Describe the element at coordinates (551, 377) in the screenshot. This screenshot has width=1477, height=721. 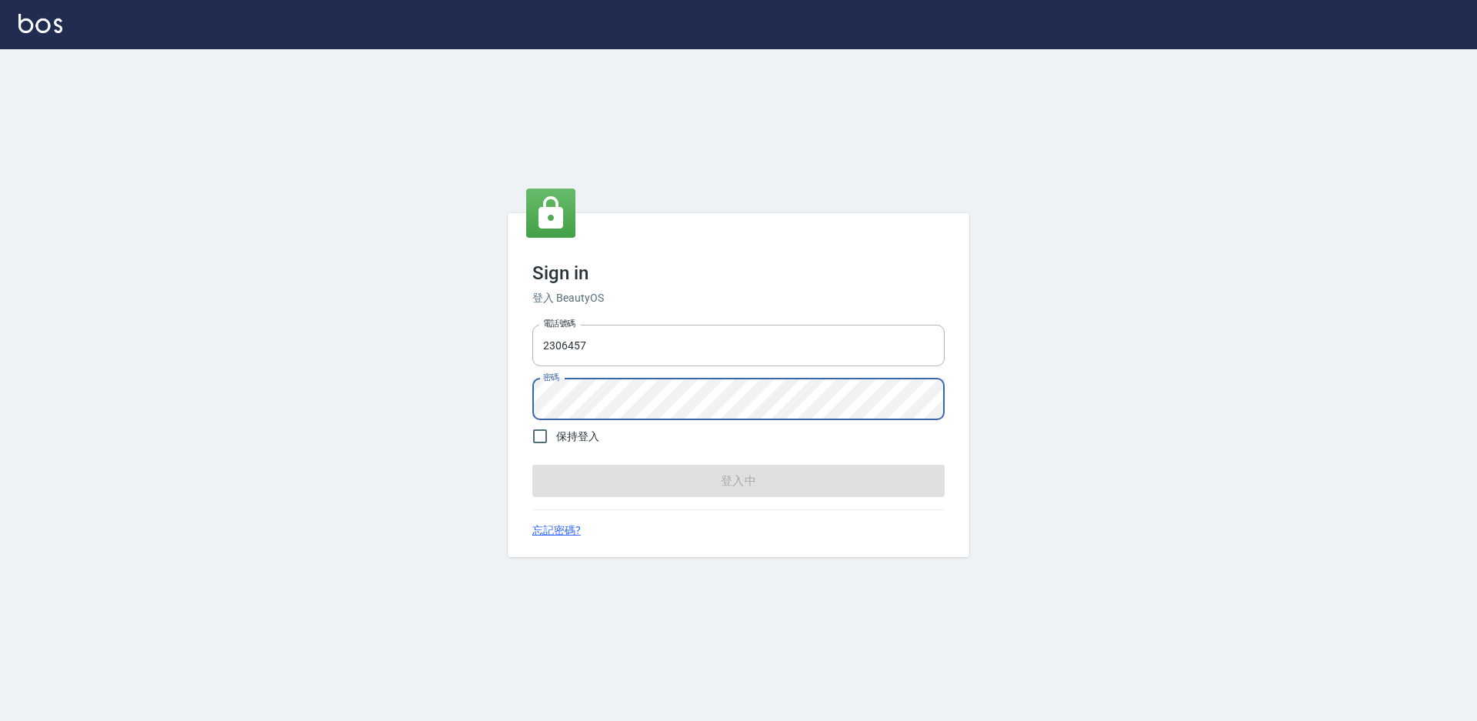
I see `label: 密碼` at that location.